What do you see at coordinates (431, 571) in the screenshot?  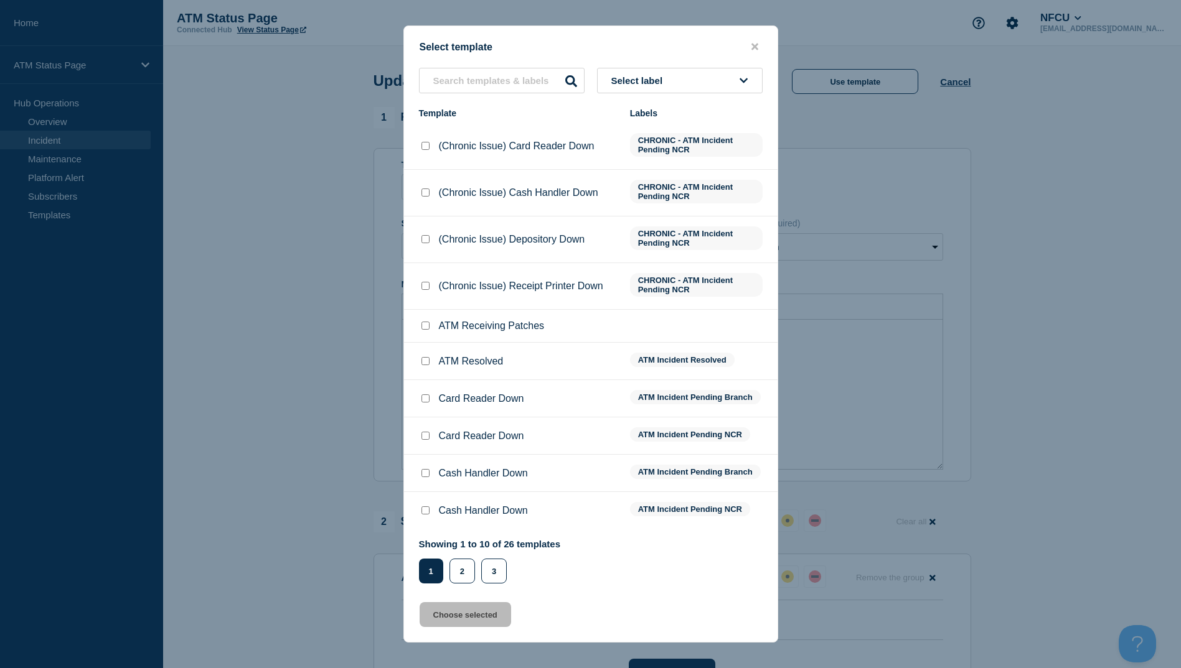 I see `button: 1` at bounding box center [431, 571].